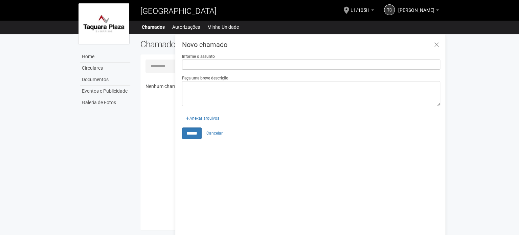 The image size is (519, 235). I want to click on h3: Novo chamado, so click(311, 45).